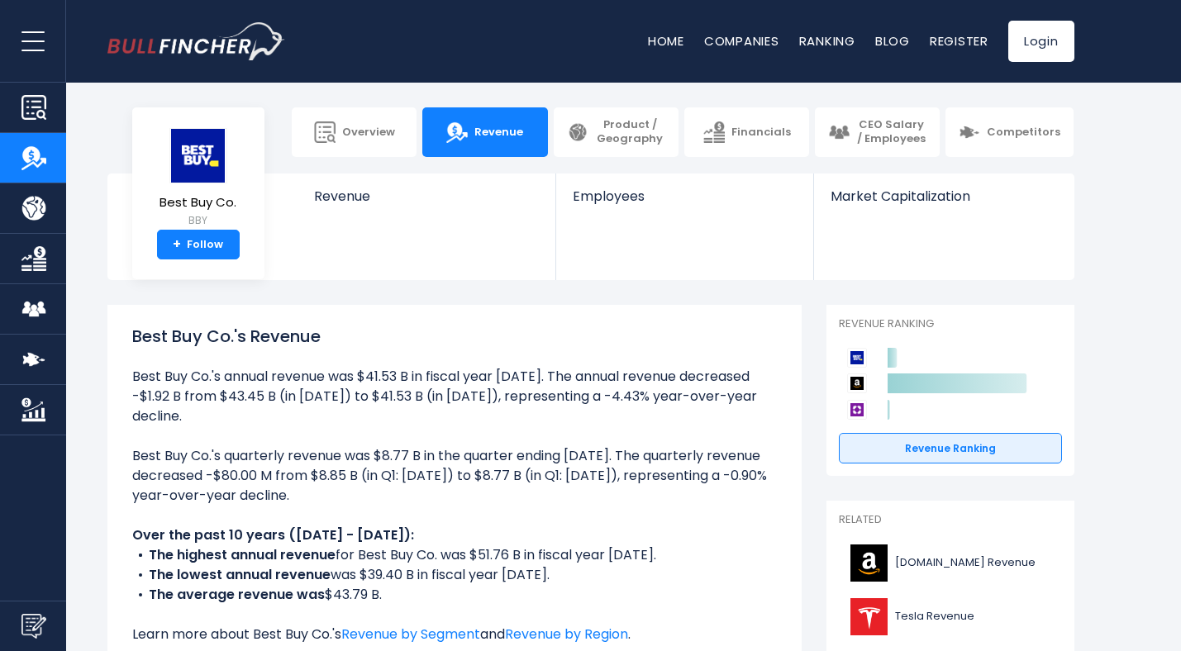 Image resolution: width=1181 pixels, height=651 pixels. Describe the element at coordinates (411, 634) in the screenshot. I see `a: Revenue by Segment` at that location.